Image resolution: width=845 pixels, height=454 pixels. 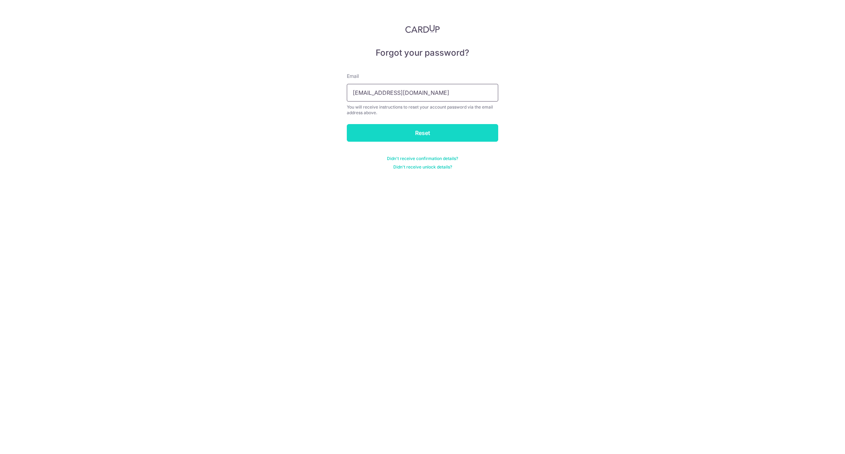 I want to click on a: Didn't receive confirmation details?, so click(x=423, y=158).